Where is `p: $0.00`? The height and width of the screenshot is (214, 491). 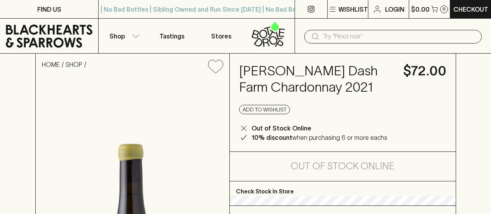 p: $0.00 is located at coordinates (421, 9).